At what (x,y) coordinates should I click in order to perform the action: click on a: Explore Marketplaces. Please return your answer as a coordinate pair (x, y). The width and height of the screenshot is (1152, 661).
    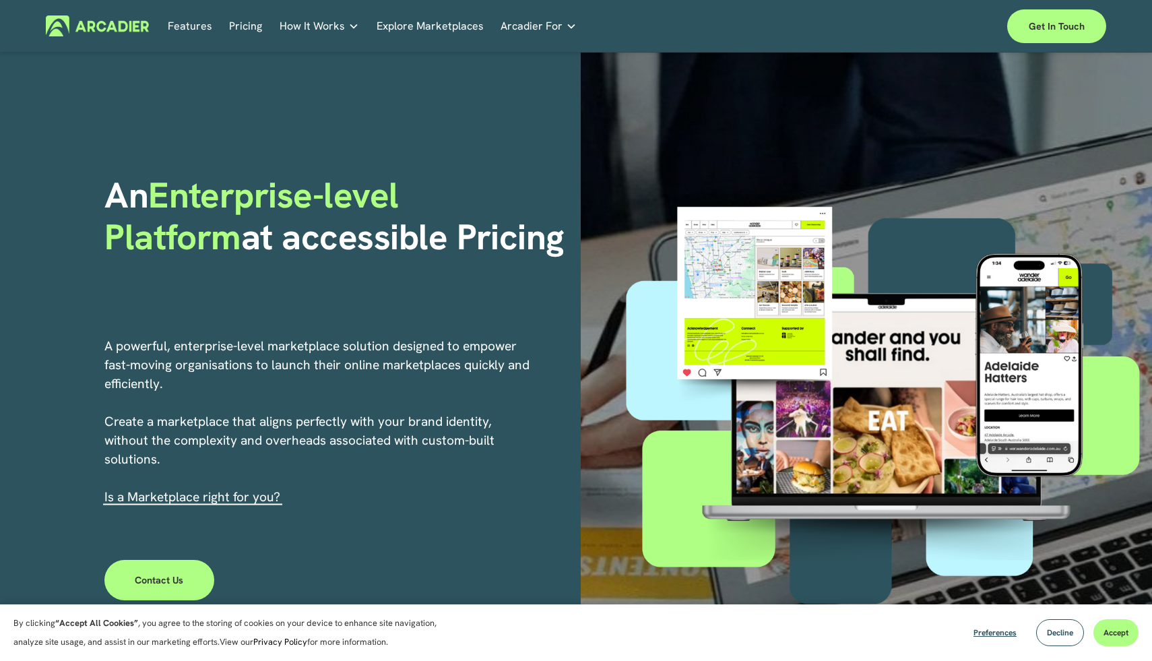
    Looking at the image, I should click on (430, 26).